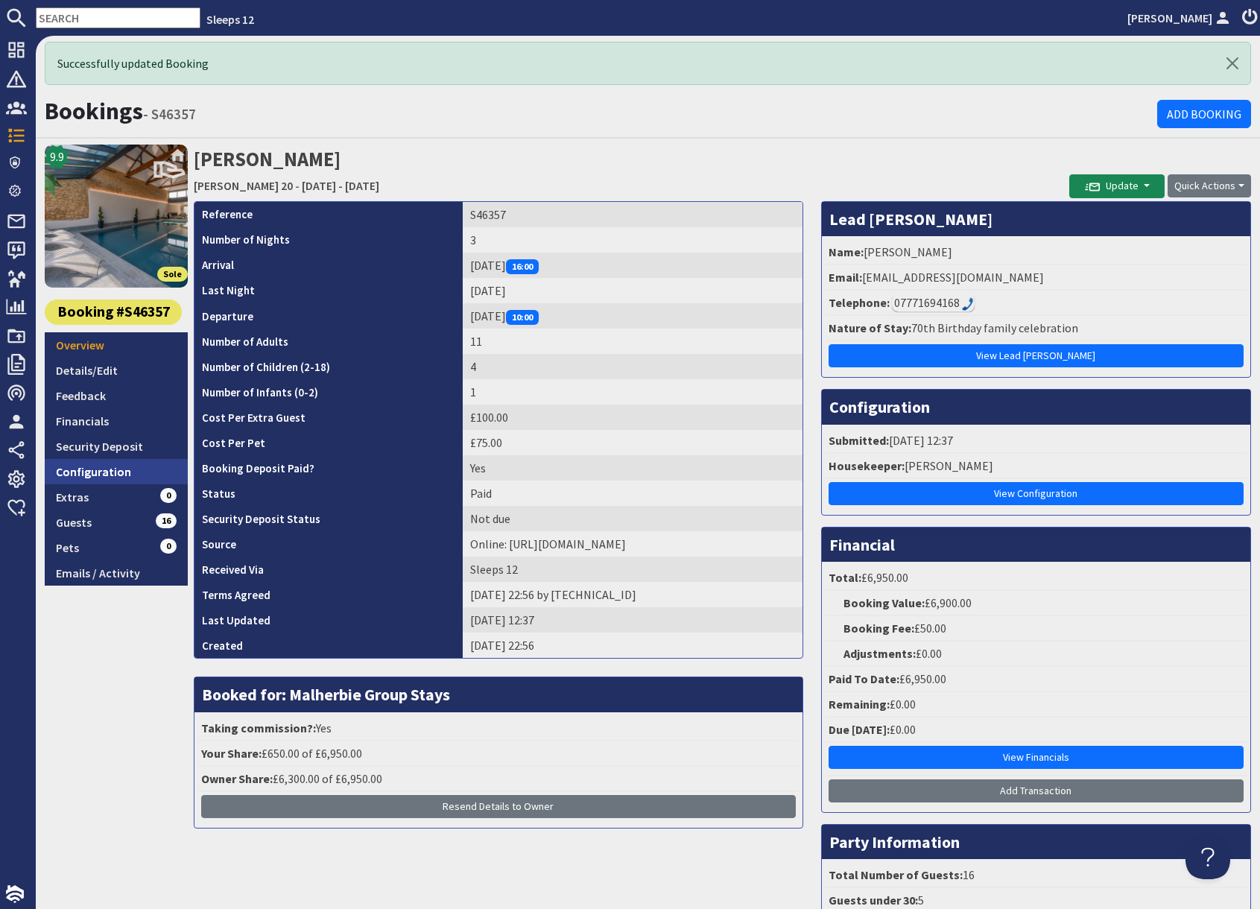  What do you see at coordinates (328, 569) in the screenshot?
I see `th: Received Via` at bounding box center [328, 569].